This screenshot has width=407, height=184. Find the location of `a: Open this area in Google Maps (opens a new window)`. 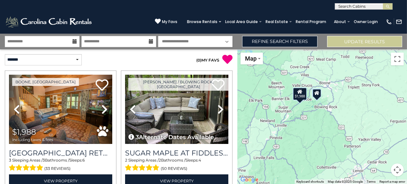

a: Open this area in Google Maps (opens a new window) is located at coordinates (250, 180).